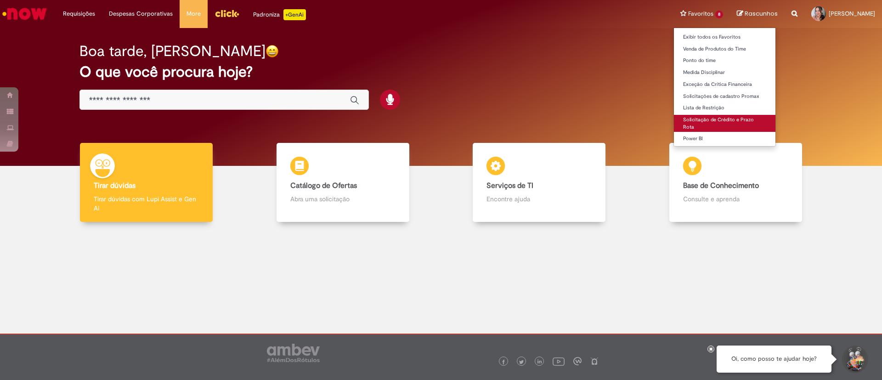 This screenshot has height=380, width=882. What do you see at coordinates (539, 199) in the screenshot?
I see `p: Encontre ajuda` at bounding box center [539, 199].